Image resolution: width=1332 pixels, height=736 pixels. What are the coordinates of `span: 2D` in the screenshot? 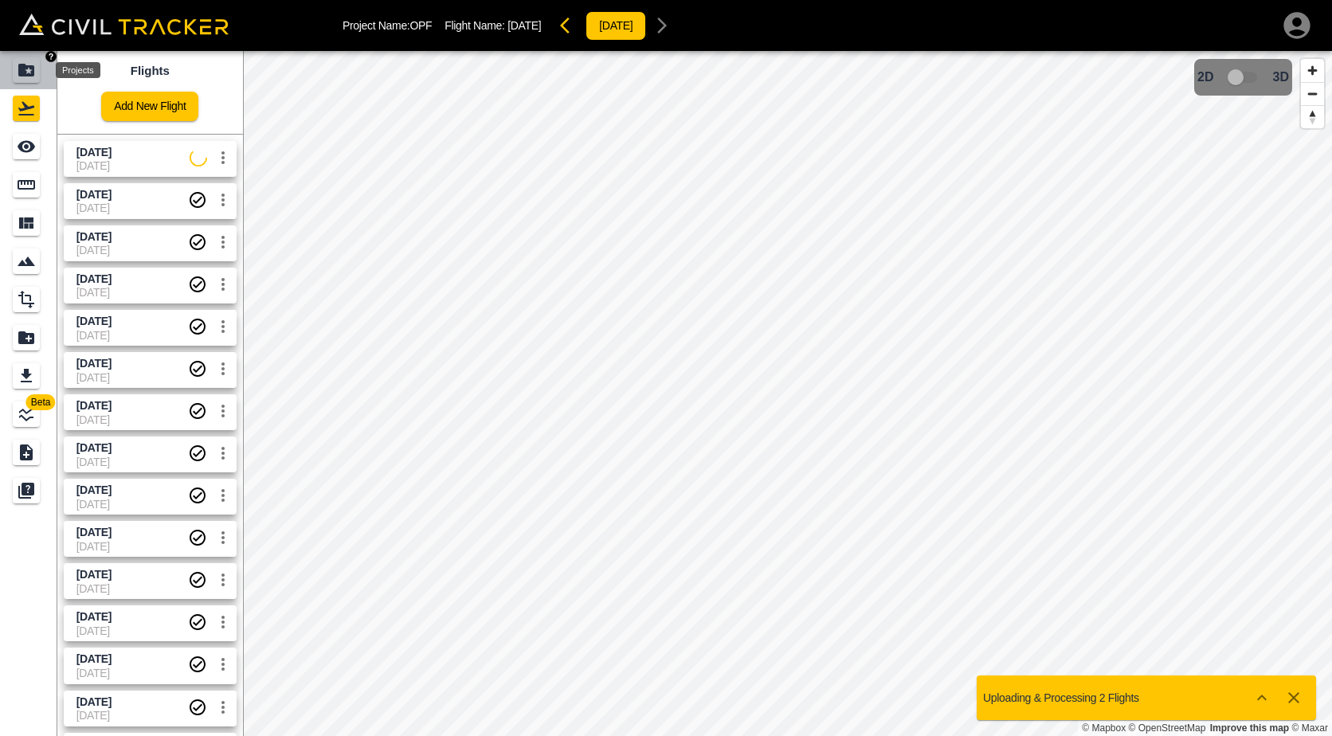 It's located at (1205, 77).